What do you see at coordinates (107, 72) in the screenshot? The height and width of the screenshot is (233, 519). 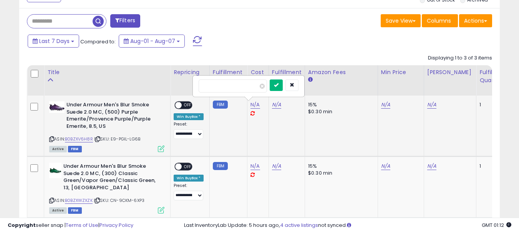 I see `div: Title` at bounding box center [107, 72].